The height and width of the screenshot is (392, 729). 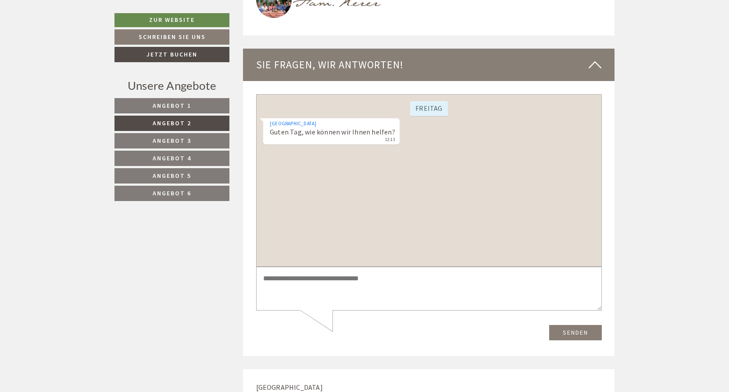 I want to click on div: Guten Tag, wie können wir Ihnen helfen?, so click(x=75, y=37).